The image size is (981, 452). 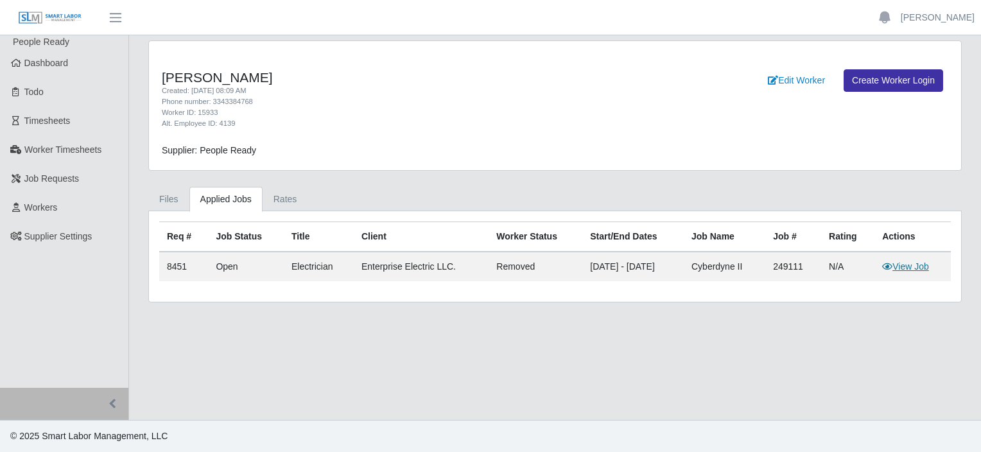 What do you see at coordinates (633, 237) in the screenshot?
I see `th: Start/End Dates` at bounding box center [633, 237].